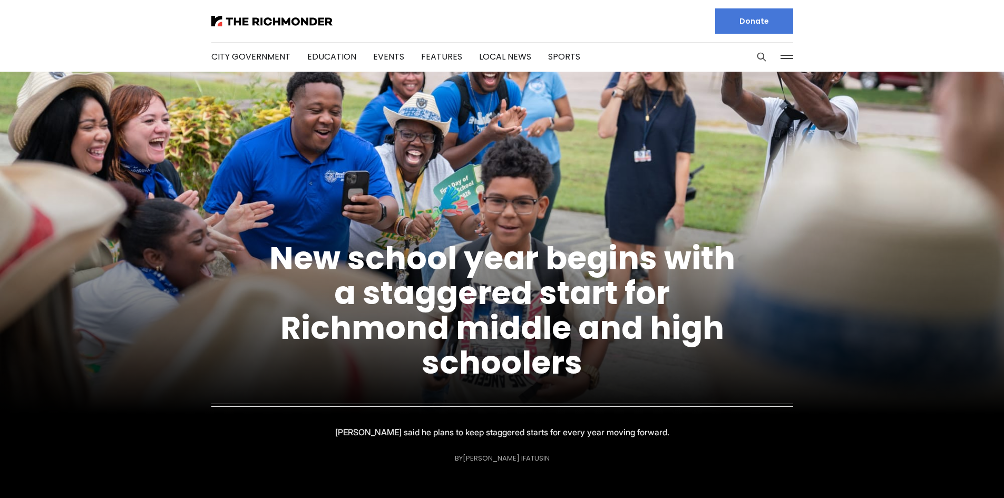 This screenshot has width=1004, height=498. I want to click on button: Search this site, so click(762, 57).